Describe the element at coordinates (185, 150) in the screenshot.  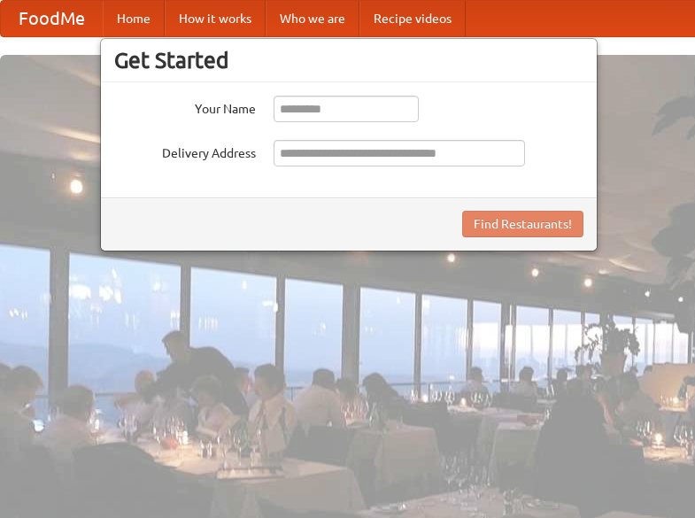
I see `label: Delivery Address` at that location.